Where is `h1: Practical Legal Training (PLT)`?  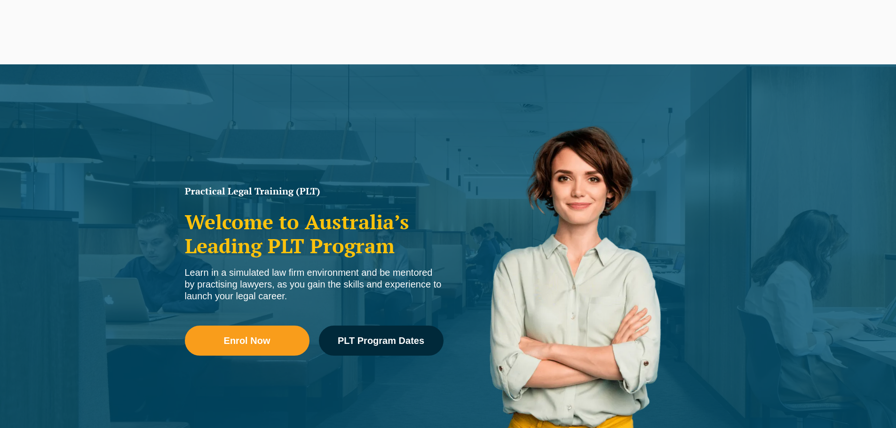
h1: Practical Legal Training (PLT) is located at coordinates (314, 191).